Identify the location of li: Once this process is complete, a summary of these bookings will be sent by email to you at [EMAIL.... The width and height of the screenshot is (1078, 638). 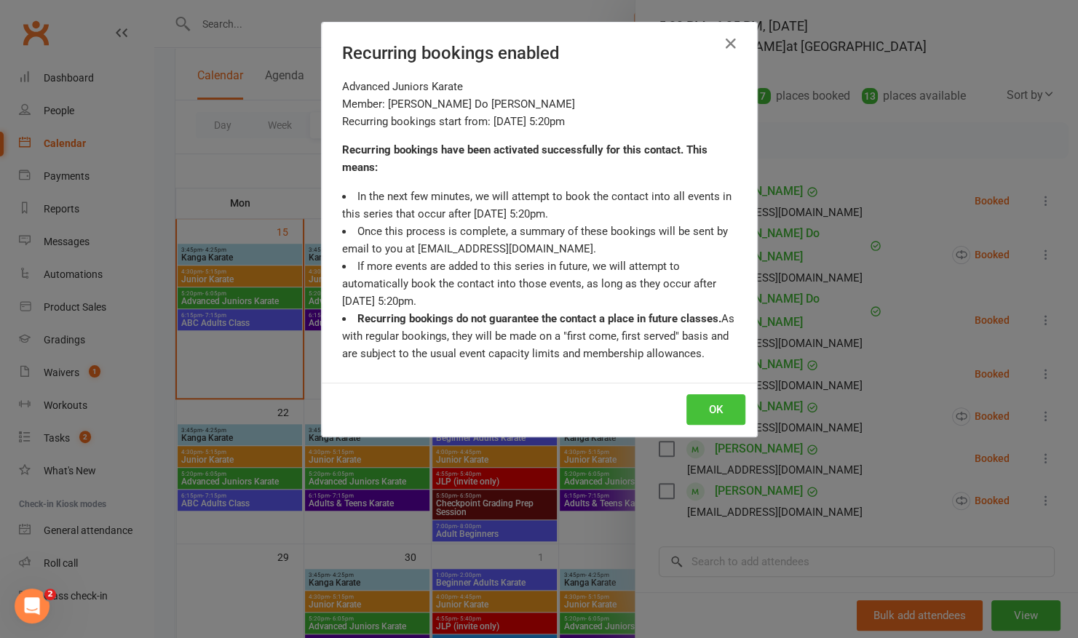
(539, 240).